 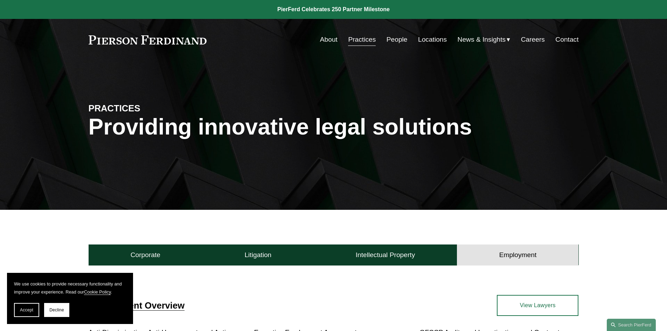 What do you see at coordinates (567, 40) in the screenshot?
I see `a: Contact` at bounding box center [567, 40].